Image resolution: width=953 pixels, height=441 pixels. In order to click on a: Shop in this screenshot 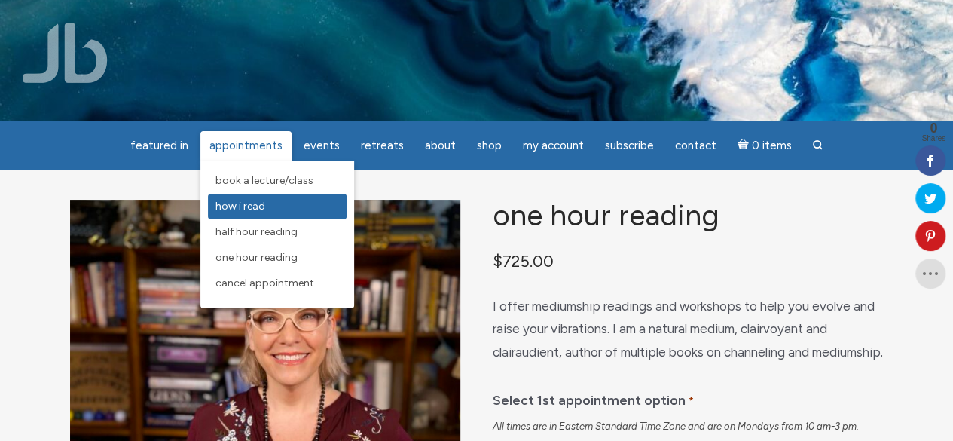, I will do `click(489, 145)`.